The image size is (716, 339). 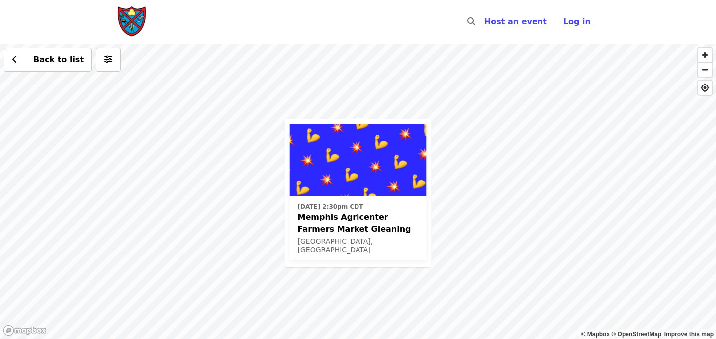 What do you see at coordinates (705, 88) in the screenshot?
I see `button: Find My Location` at bounding box center [705, 88].